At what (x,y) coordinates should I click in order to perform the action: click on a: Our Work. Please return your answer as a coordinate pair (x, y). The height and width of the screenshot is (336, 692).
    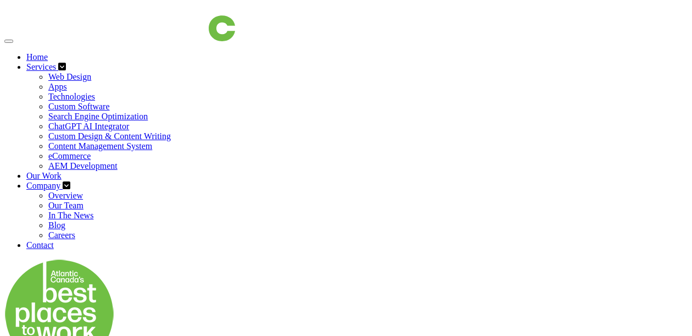
    Looking at the image, I should click on (44, 175).